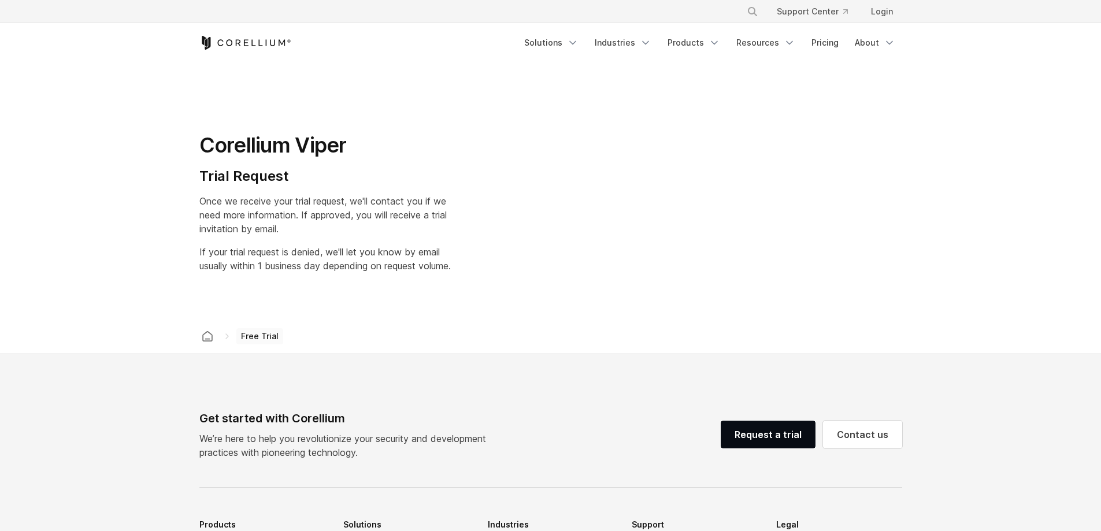 Image resolution: width=1101 pixels, height=531 pixels. I want to click on p: We’re here to help you revolutionize your security and development practices with pioneering tech..., so click(347, 446).